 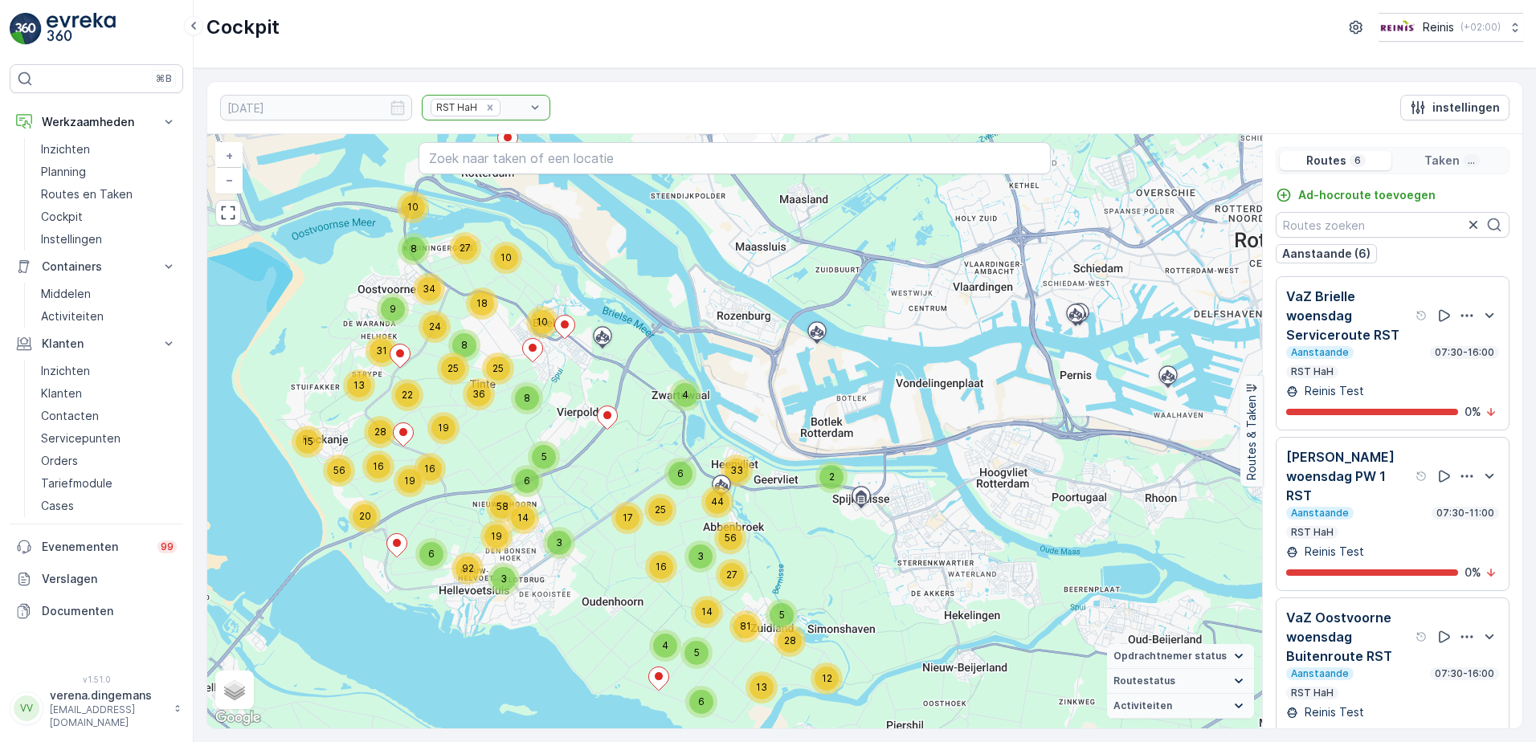 What do you see at coordinates (502, 507) in the screenshot?
I see `div: 58` at bounding box center [502, 507].